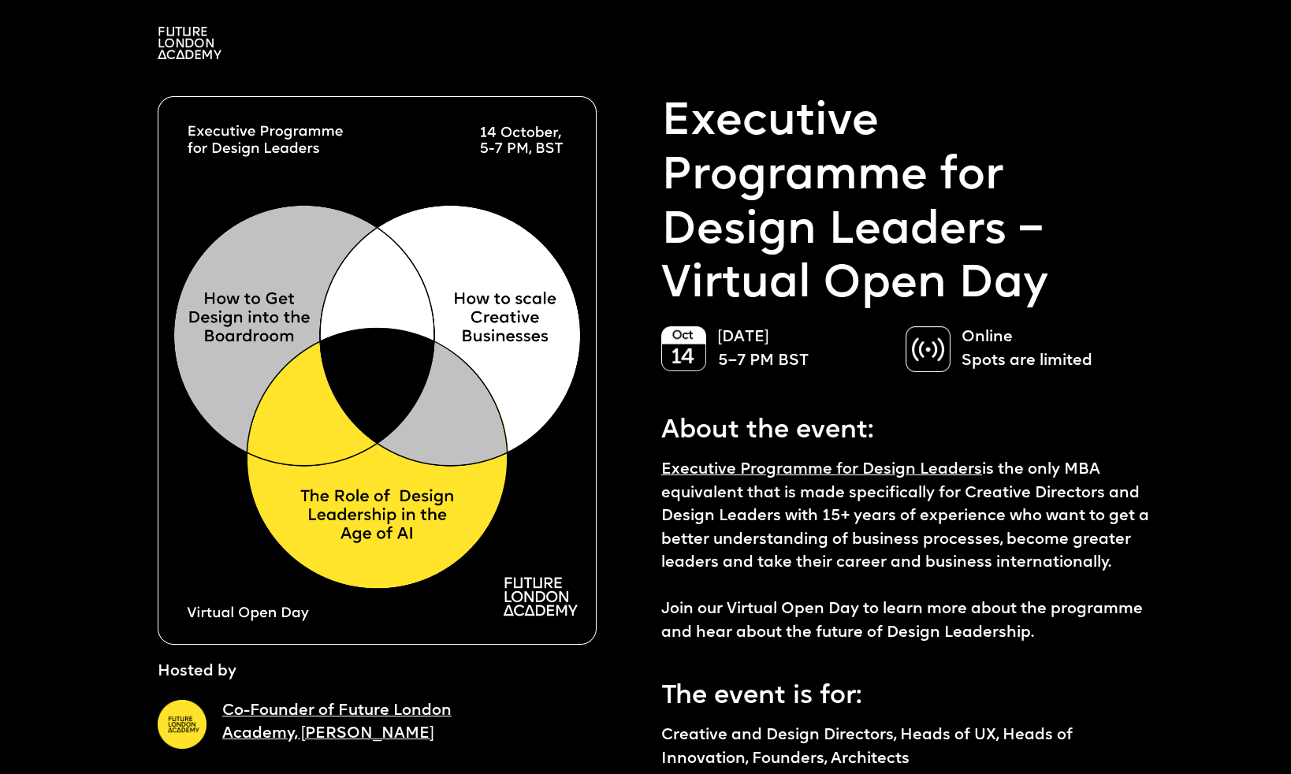  I want to click on p: About the event:, so click(905, 426).